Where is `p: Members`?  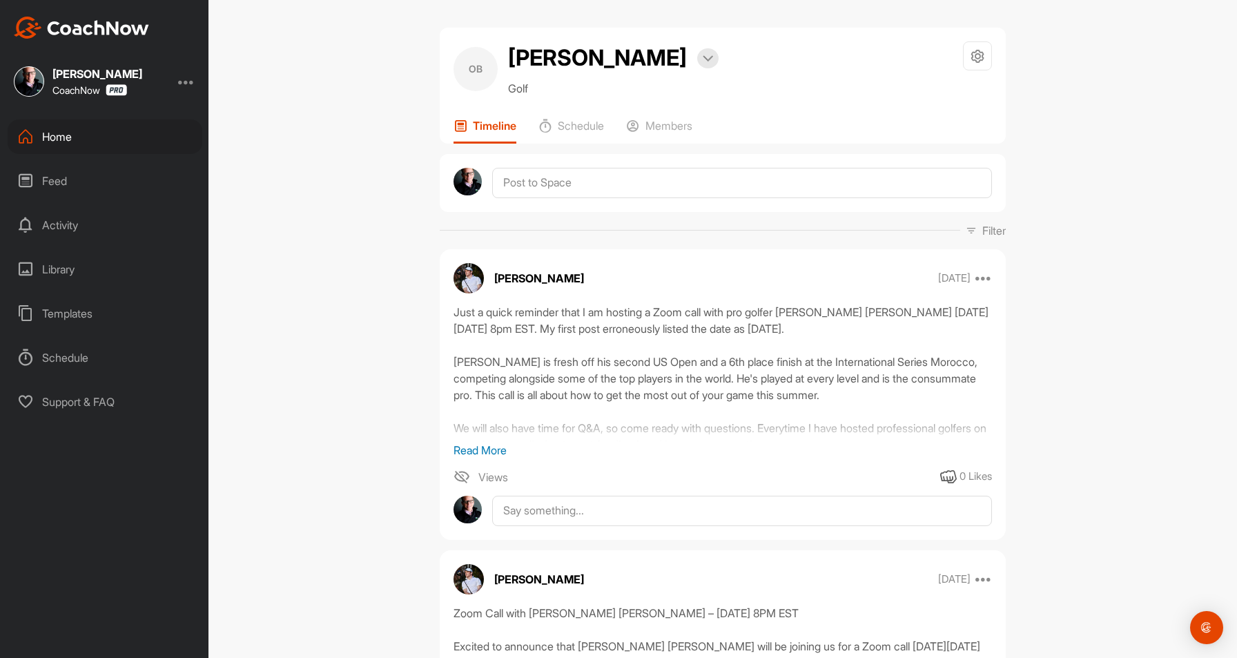 p: Members is located at coordinates (669, 126).